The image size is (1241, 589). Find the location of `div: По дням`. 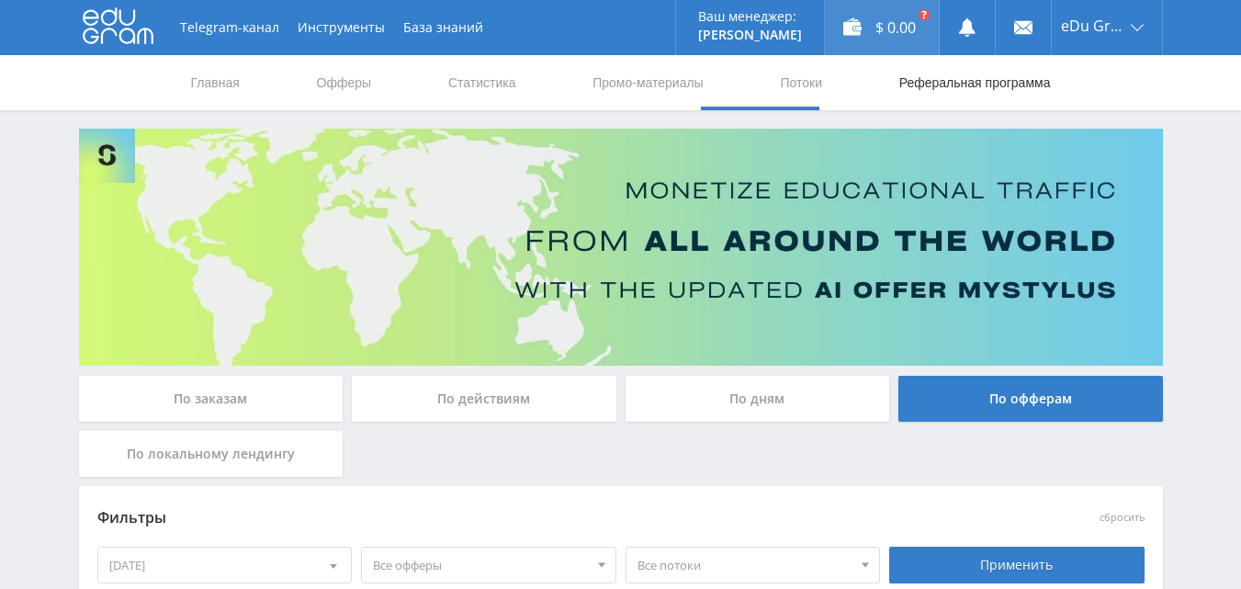

div: По дням is located at coordinates (758, 399).